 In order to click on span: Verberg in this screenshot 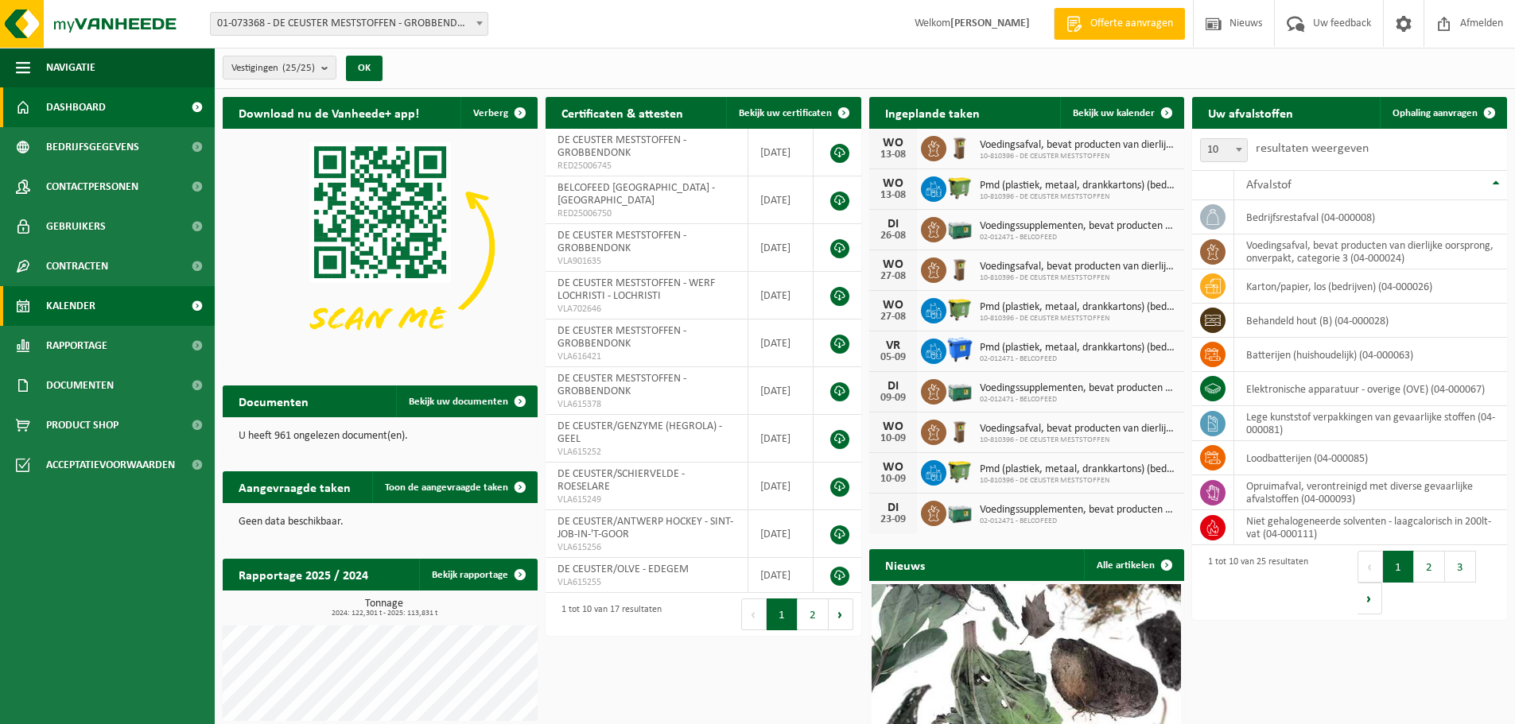, I will do `click(491, 113)`.